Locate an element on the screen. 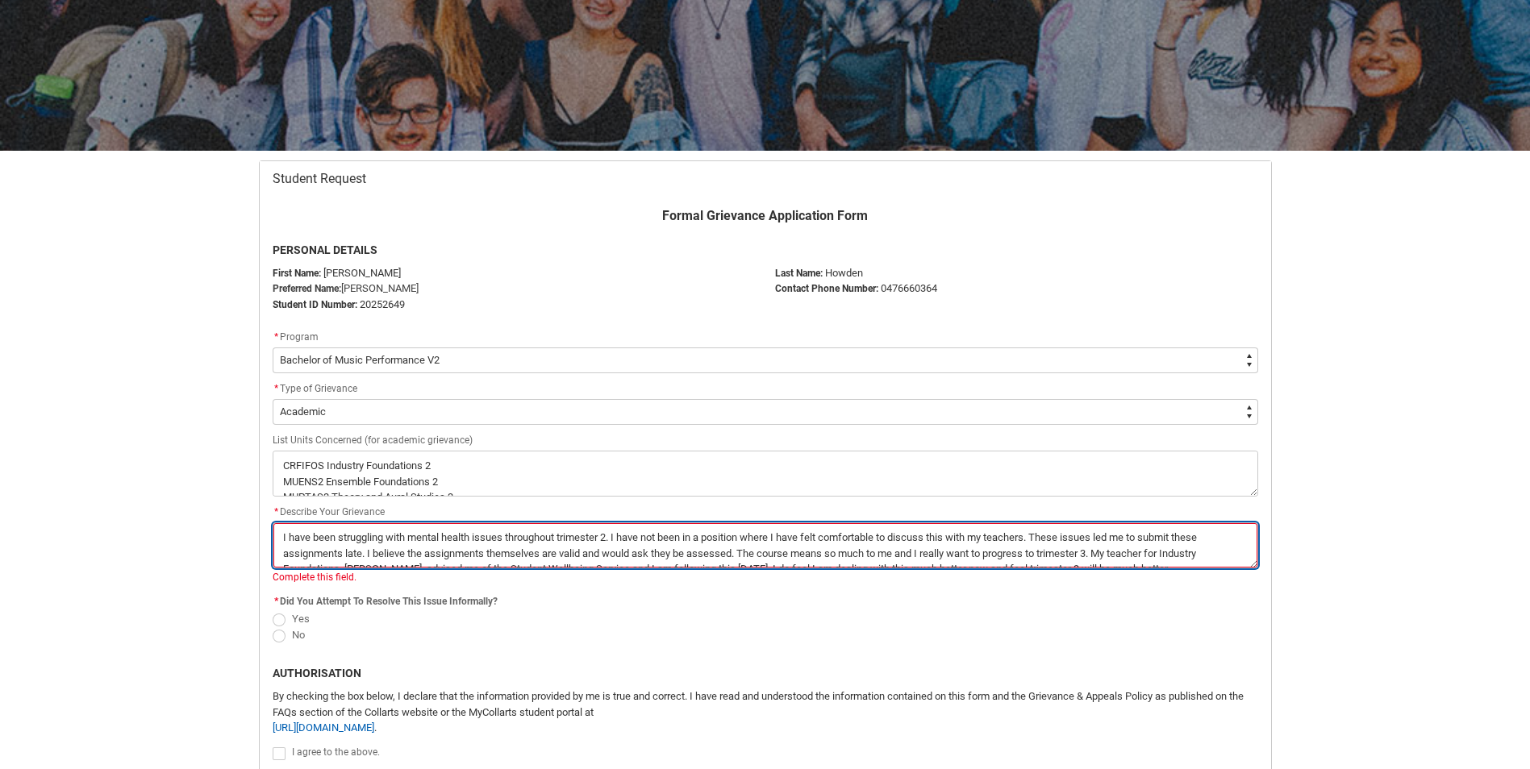 The image size is (1530, 769). p: Howden is located at coordinates (1016, 273).